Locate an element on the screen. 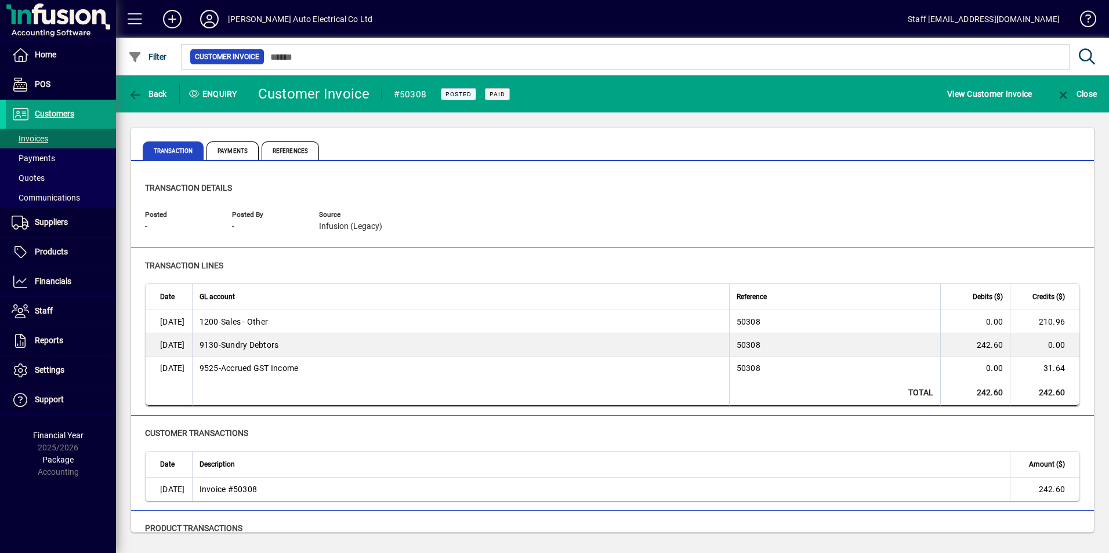 The height and width of the screenshot is (553, 1109). button: Close is located at coordinates (1077, 94).